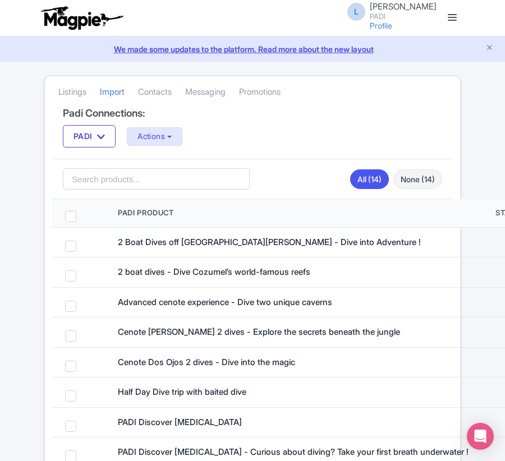 The width and height of the screenshot is (505, 461). I want to click on a: We made some updates to the platform. Read more about the new layout, so click(253, 49).